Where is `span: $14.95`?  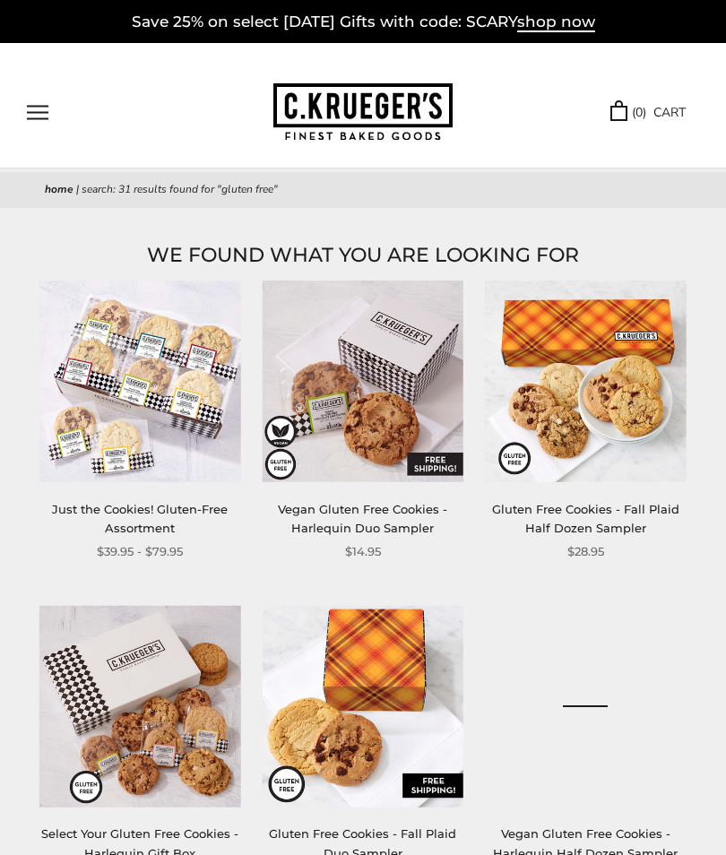 span: $14.95 is located at coordinates (363, 551).